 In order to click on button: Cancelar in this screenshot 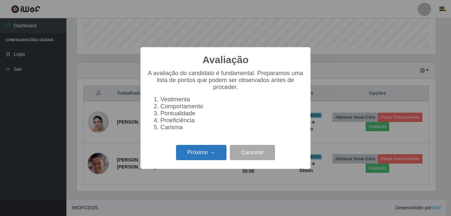, I will do `click(252, 152)`.